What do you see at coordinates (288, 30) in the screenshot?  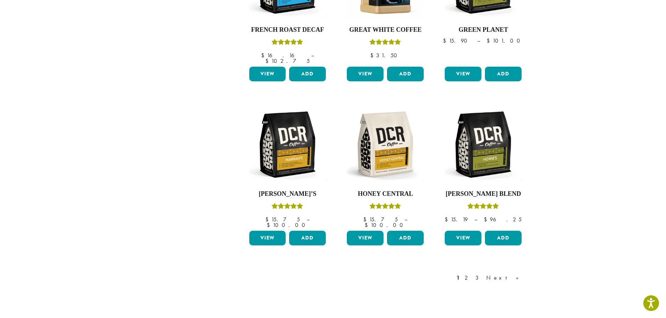 I see `h4: French Roast Decaf` at bounding box center [288, 30].